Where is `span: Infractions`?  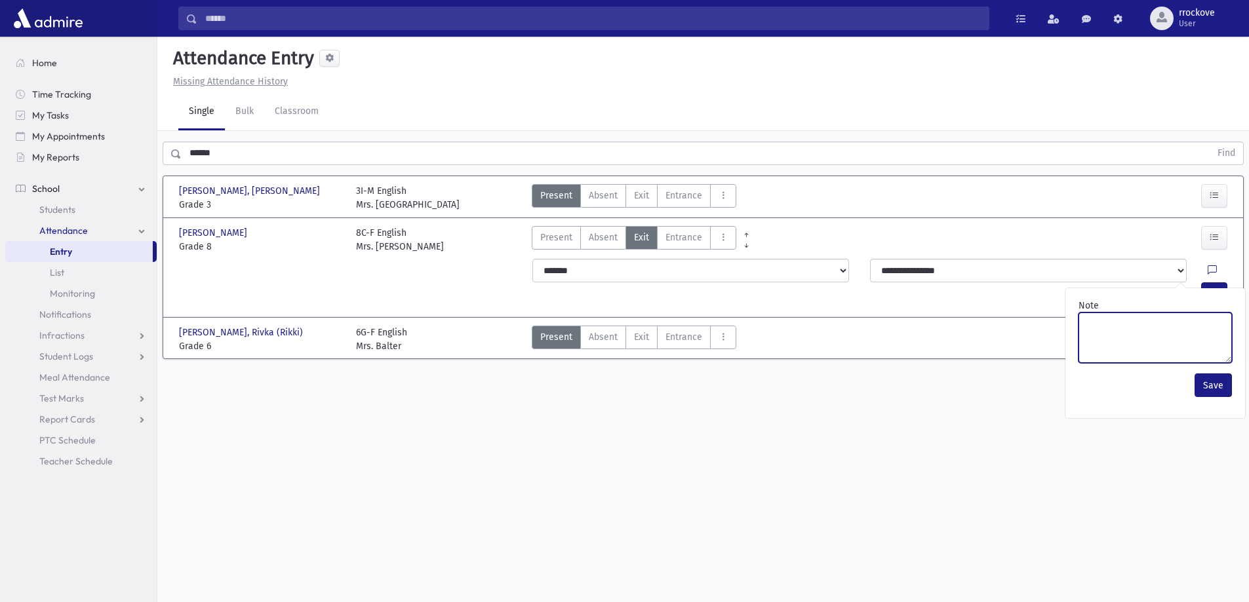
span: Infractions is located at coordinates (62, 336).